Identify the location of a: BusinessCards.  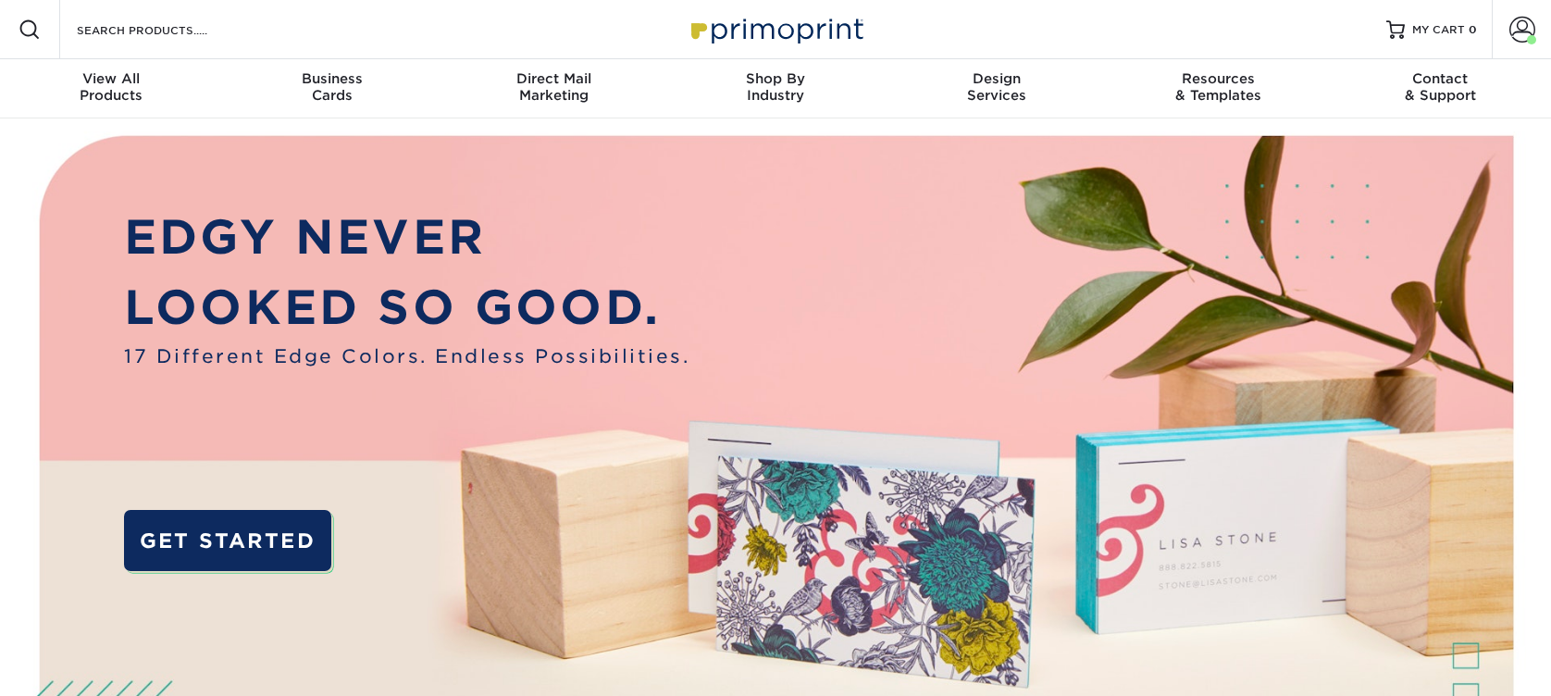
(331, 89).